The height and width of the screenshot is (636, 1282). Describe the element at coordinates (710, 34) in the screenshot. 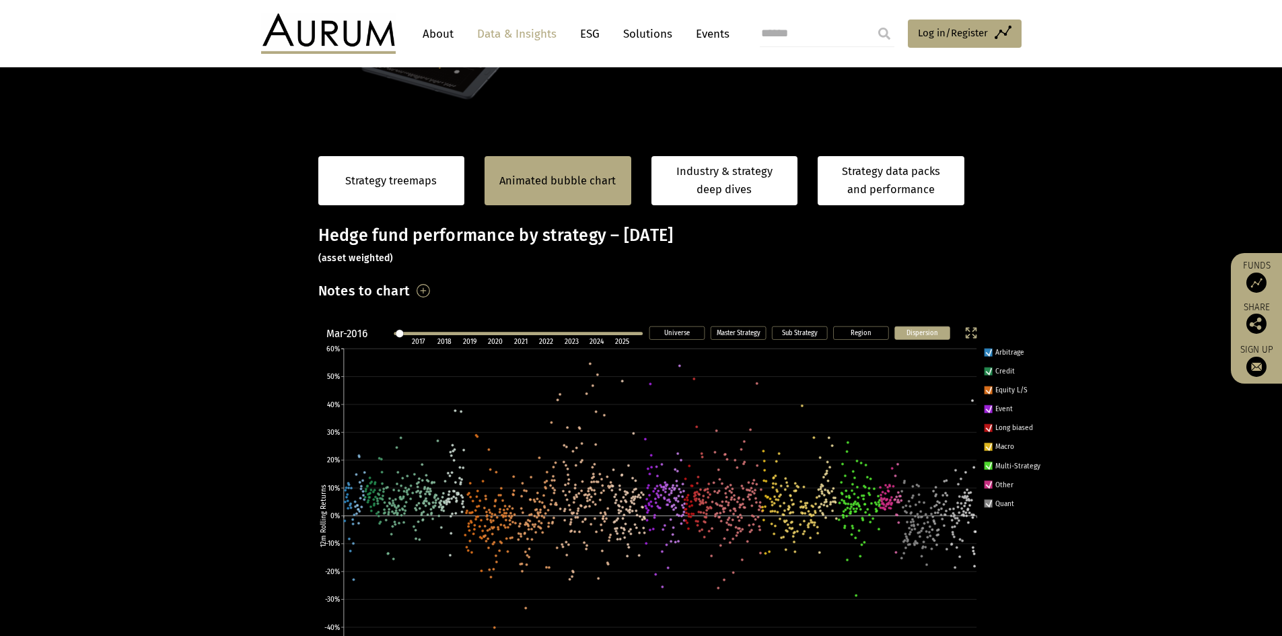

I see `a: Events` at that location.